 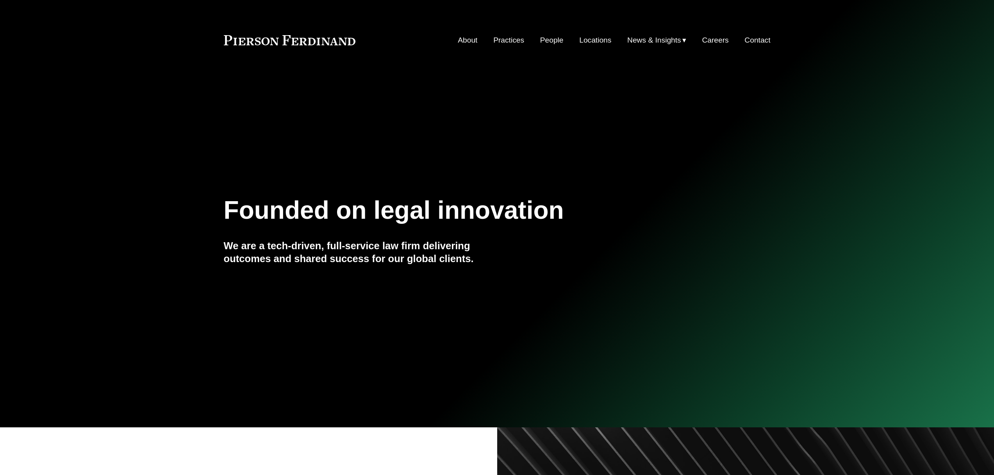 What do you see at coordinates (508, 40) in the screenshot?
I see `a: Practices` at bounding box center [508, 40].